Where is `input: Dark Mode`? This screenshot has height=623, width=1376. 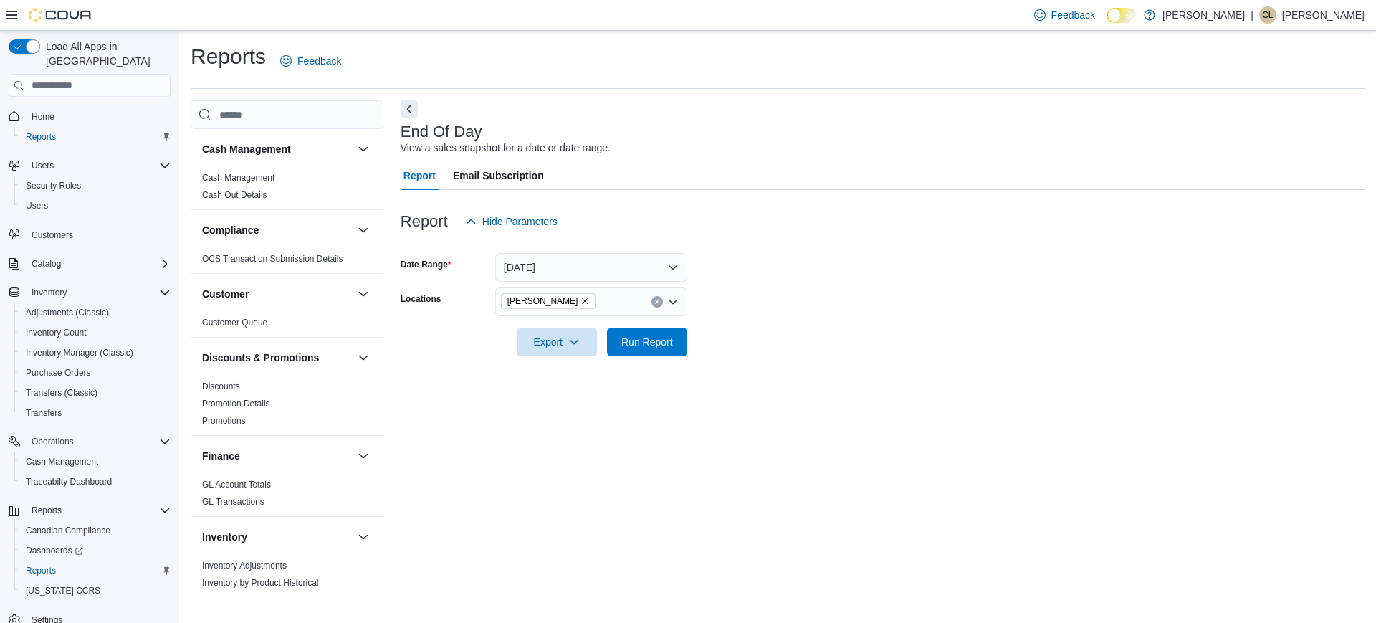
input: Dark Mode is located at coordinates (1122, 15).